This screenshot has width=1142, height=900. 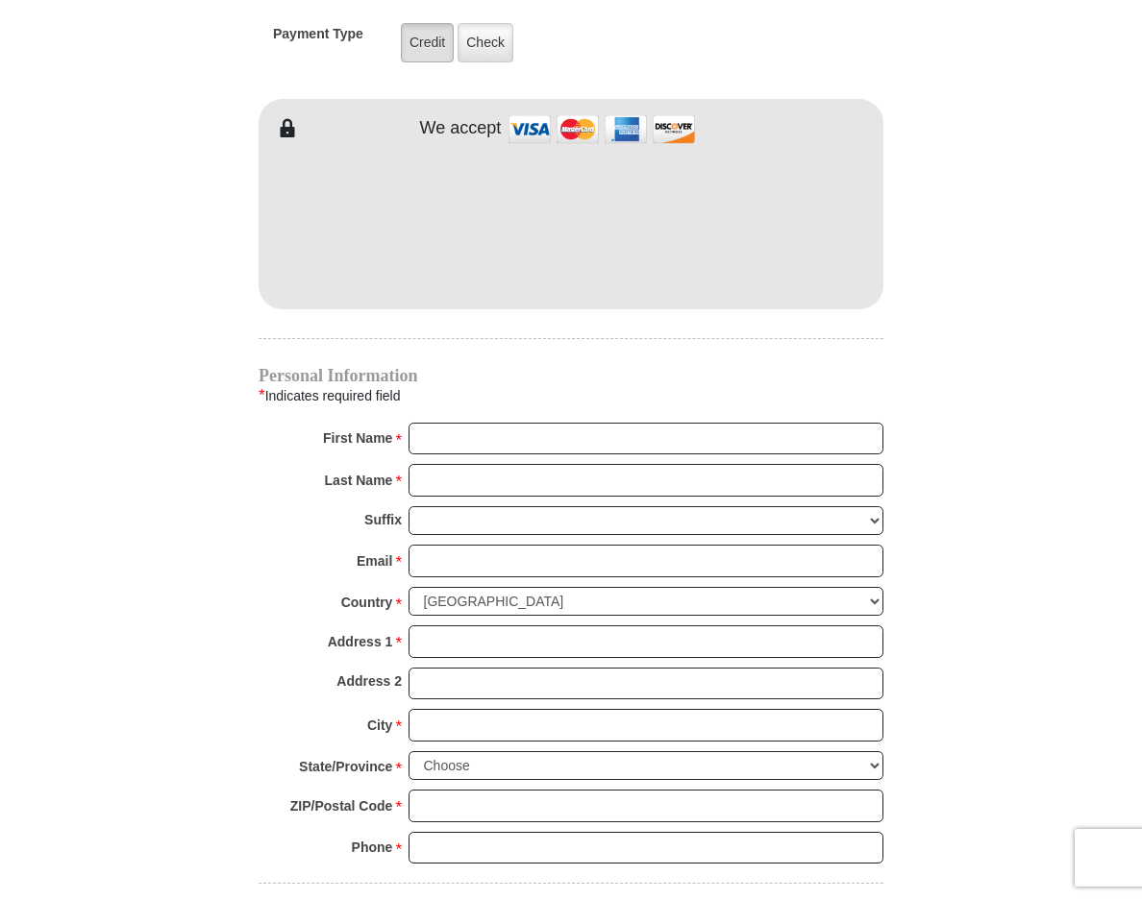 I want to click on strong: First Name, so click(x=357, y=438).